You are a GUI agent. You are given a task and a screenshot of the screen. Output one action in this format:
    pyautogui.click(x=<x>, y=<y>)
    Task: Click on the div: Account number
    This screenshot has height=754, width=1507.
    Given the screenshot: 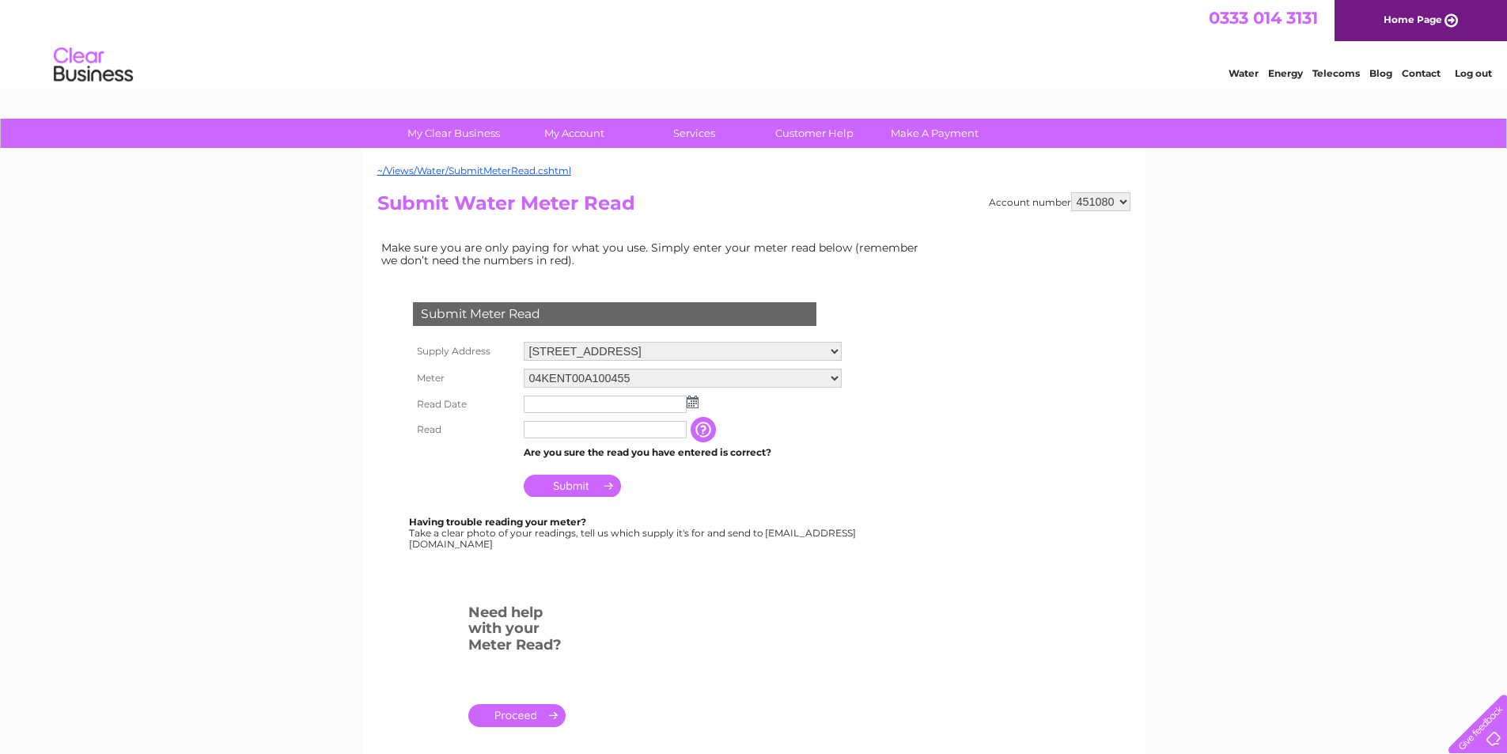 What is the action you would take?
    pyautogui.click(x=1060, y=202)
    